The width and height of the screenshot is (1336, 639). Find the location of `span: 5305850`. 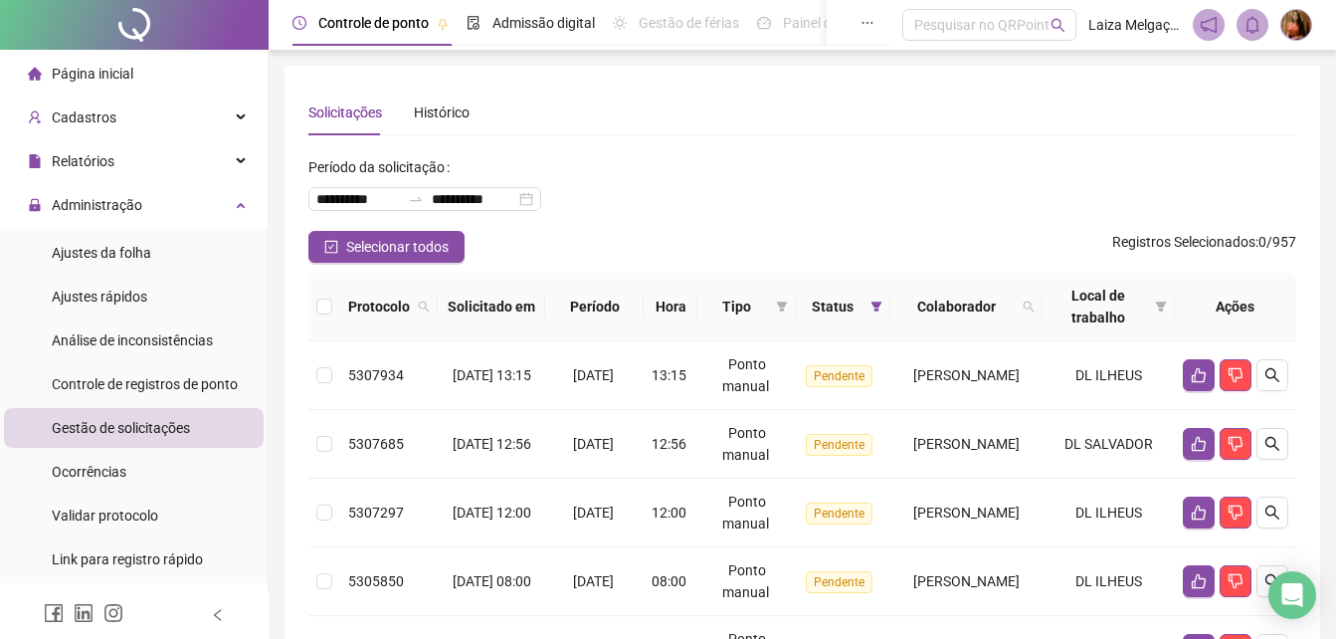

span: 5305850 is located at coordinates (376, 581).